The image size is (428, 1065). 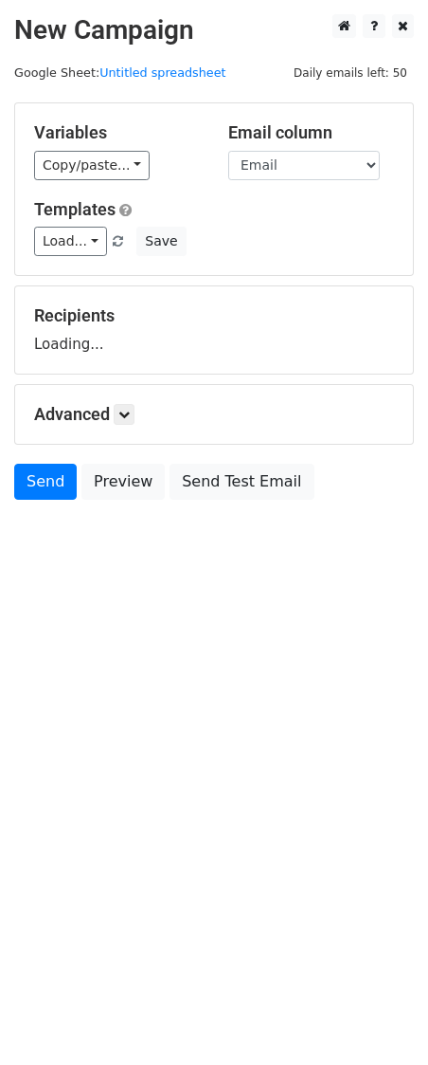 What do you see at coordinates (120, 72) in the screenshot?
I see `small: Google Sheet:` at bounding box center [120, 72].